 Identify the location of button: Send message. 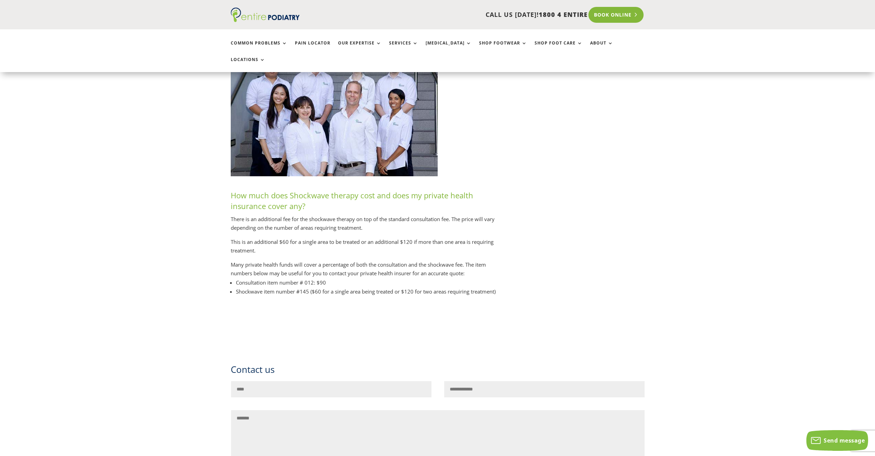
(837, 440).